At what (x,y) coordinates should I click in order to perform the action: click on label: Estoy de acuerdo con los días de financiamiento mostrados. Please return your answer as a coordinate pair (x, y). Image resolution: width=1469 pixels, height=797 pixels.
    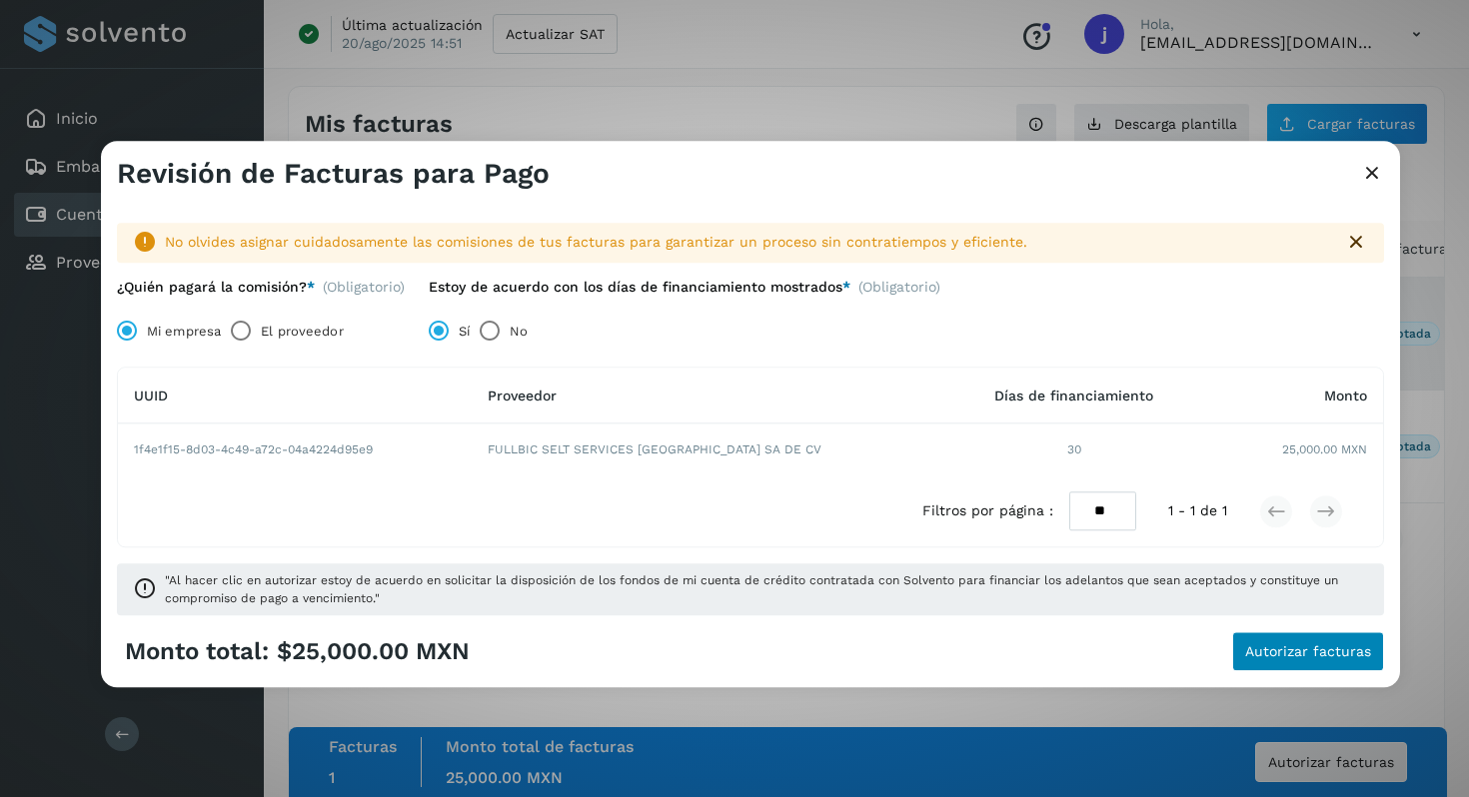
    Looking at the image, I should click on (639, 287).